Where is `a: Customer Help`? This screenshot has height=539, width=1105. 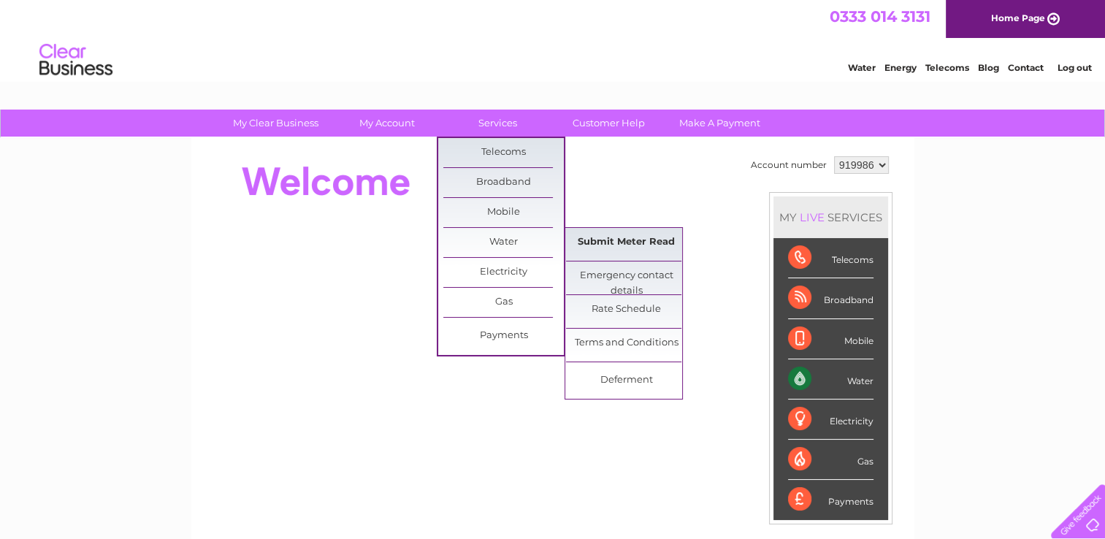
a: Customer Help is located at coordinates (608, 123).